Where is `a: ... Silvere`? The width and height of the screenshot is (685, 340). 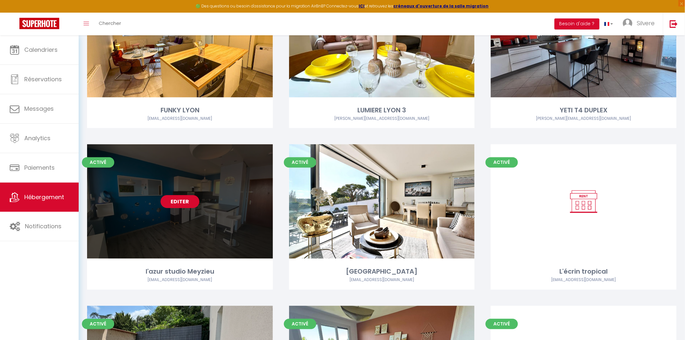 a: ... Silvere is located at coordinates (640, 24).